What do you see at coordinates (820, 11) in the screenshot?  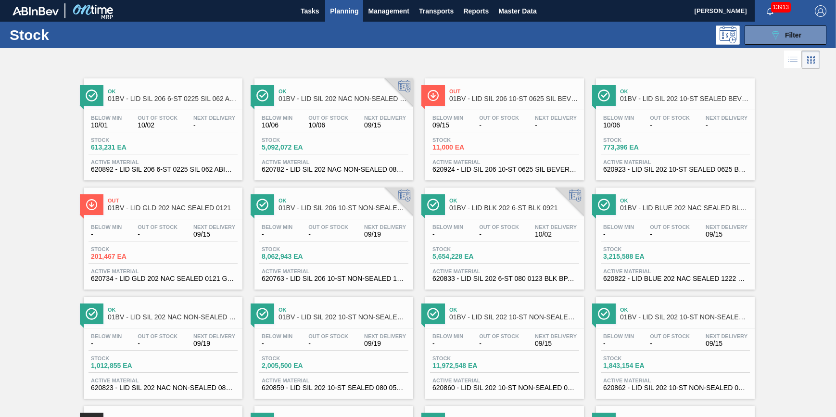 I see `img: Logout` at bounding box center [820, 11].